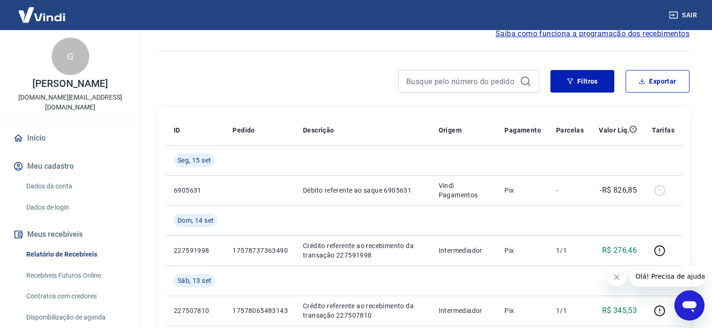  I want to click on button: Meu cadastro, so click(70, 166).